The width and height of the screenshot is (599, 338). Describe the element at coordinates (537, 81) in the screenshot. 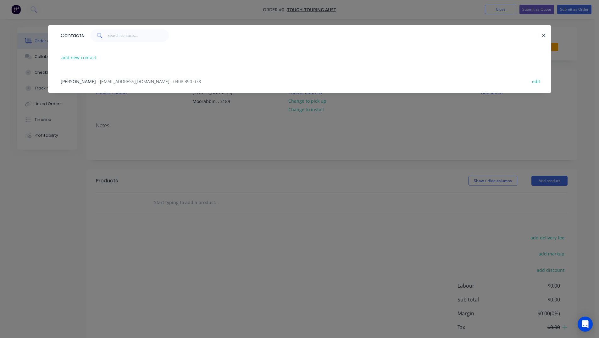

I see `button: edit` at that location.